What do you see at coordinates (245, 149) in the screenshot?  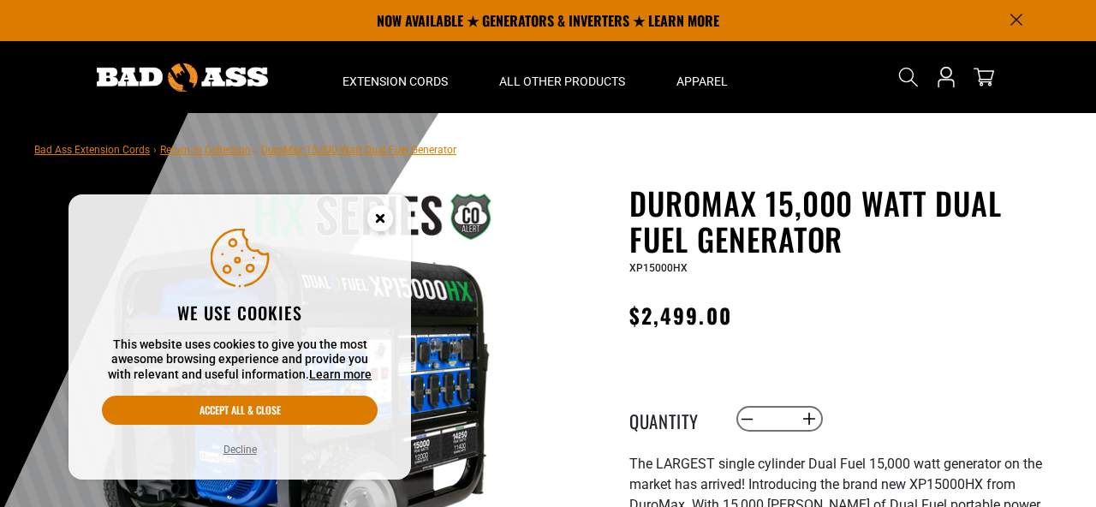 I see `nav: breadcrumbs` at bounding box center [245, 149].